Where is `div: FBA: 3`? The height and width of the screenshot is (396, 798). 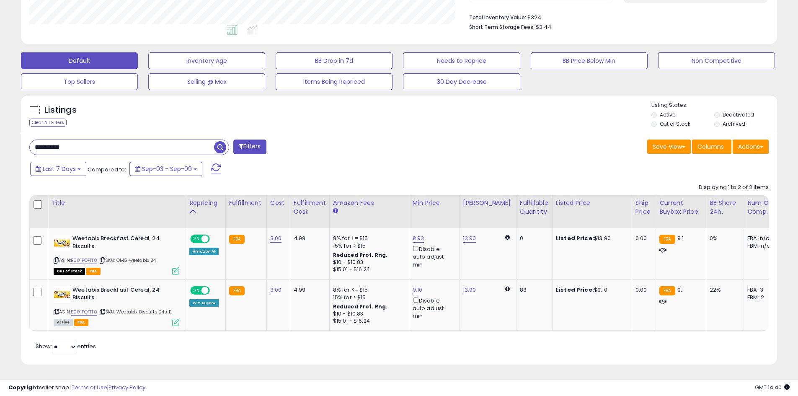
div: FBA: 3 is located at coordinates (762, 290).